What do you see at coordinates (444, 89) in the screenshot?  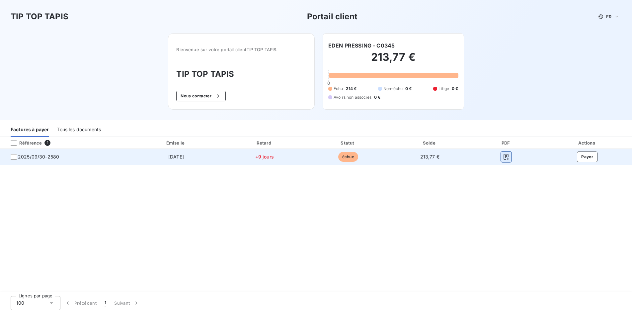 I see `span: Litige` at bounding box center [444, 89].